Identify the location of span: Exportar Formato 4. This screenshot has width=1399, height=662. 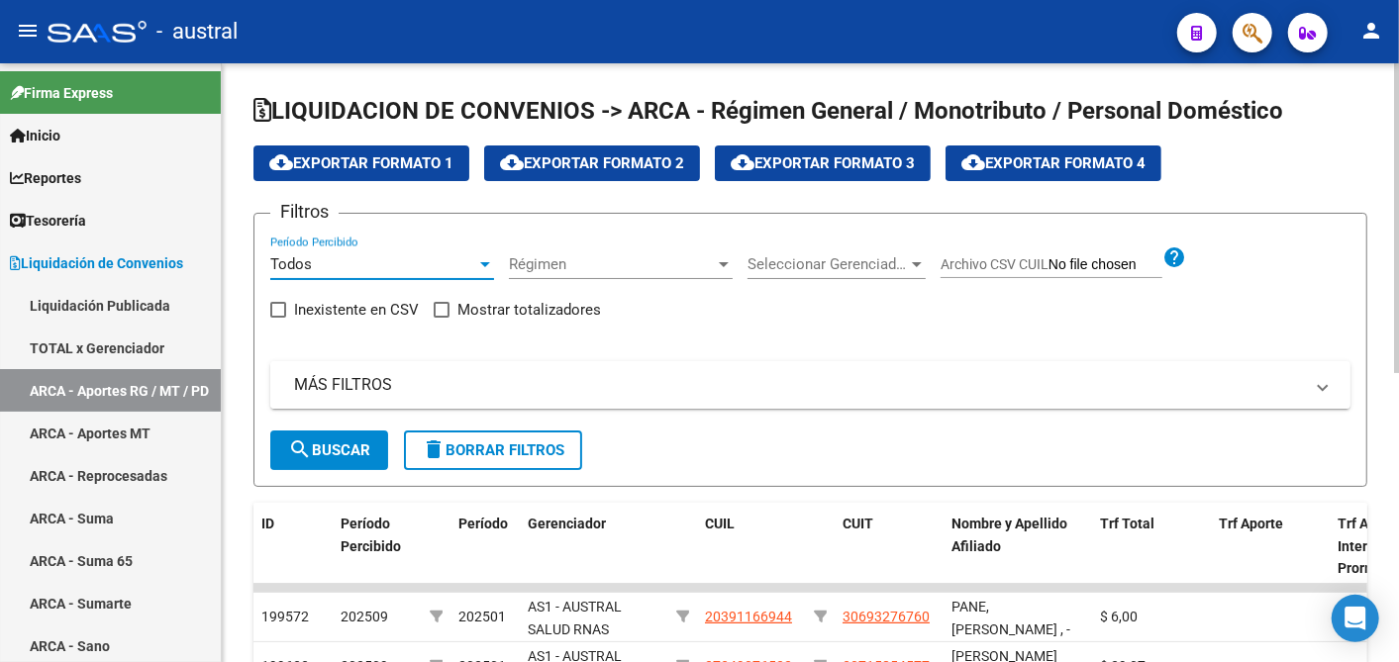
(1053, 163).